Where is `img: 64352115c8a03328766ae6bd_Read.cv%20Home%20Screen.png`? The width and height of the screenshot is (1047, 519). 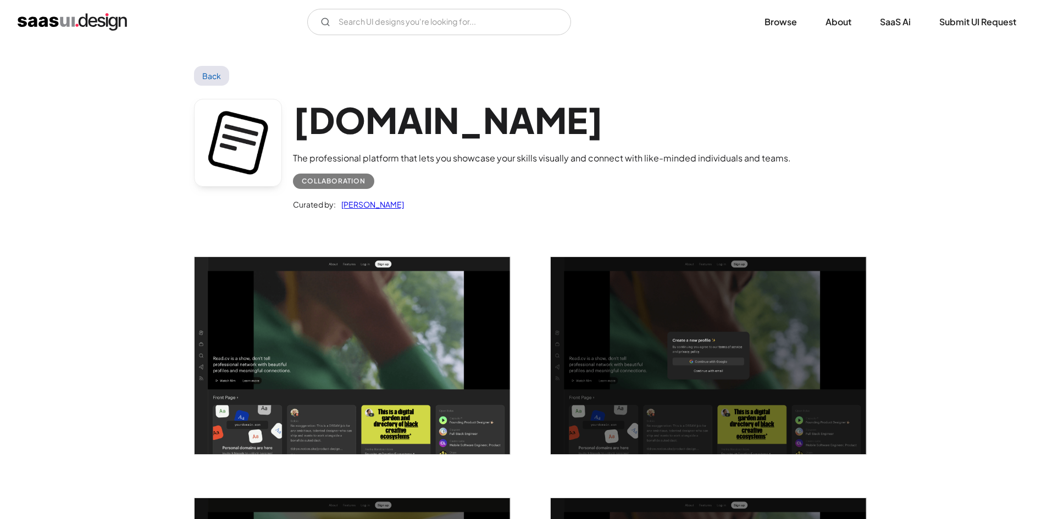 img: 64352115c8a03328766ae6bd_Read.cv%20Home%20Screen.png is located at coordinates (352, 356).